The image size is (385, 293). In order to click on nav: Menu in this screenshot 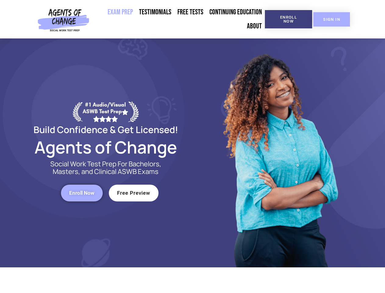, I will do `click(178, 19)`.